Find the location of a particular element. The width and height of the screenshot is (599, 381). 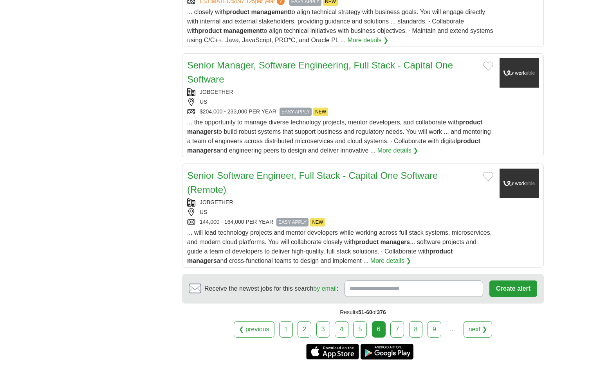

span: 376 is located at coordinates (381, 312).